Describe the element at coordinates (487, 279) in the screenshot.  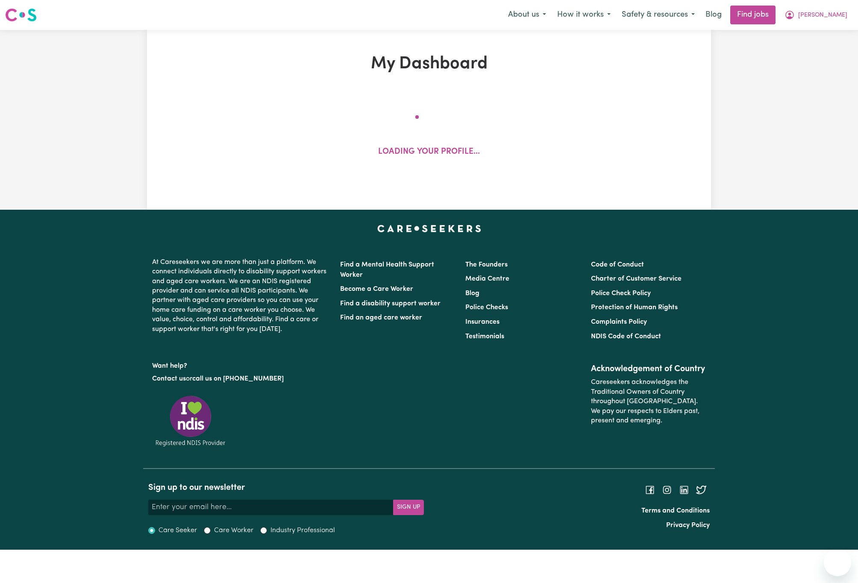
I see `a: Media Centre` at that location.